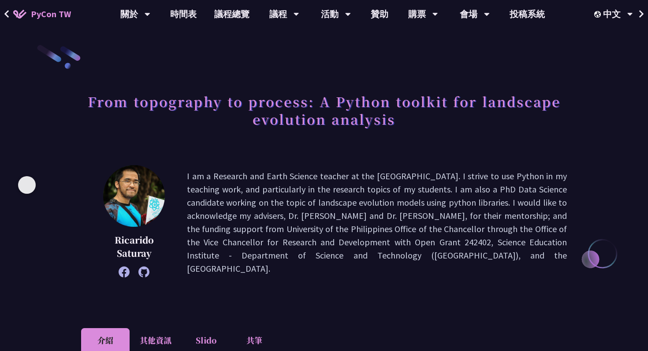  I want to click on h1: From topography to process: A Python toolkit for landscape evolution analysis, so click(324, 110).